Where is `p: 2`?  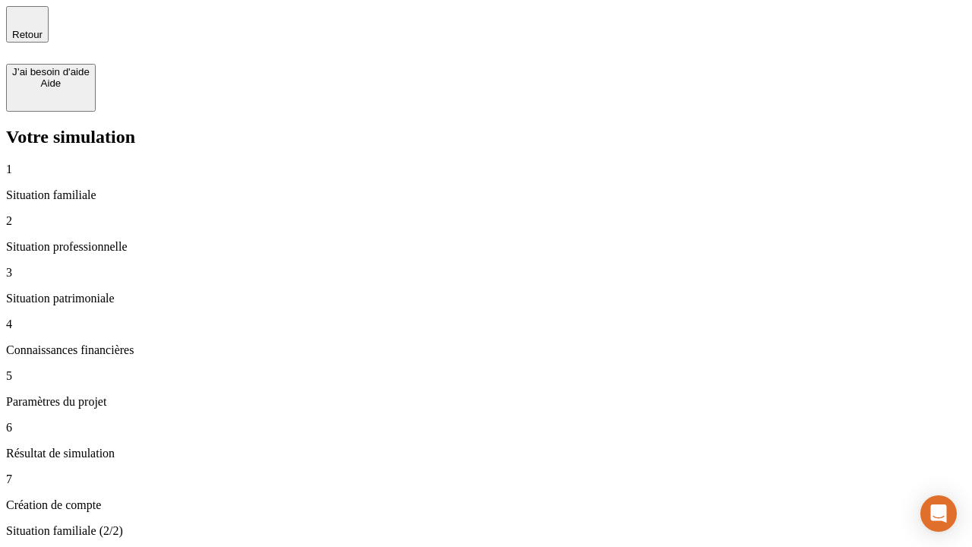
p: 2 is located at coordinates (486, 221).